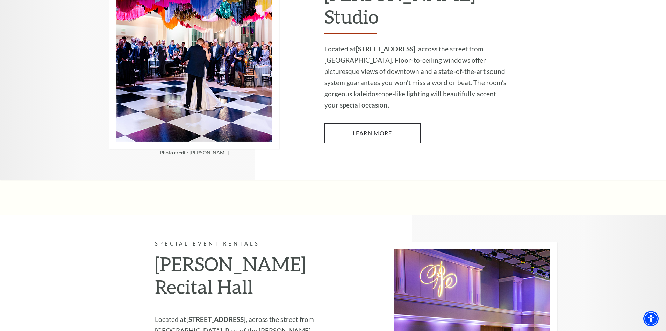 The height and width of the screenshot is (331, 666). Describe the element at coordinates (651, 318) in the screenshot. I see `div: Accessibility Menu` at that location.